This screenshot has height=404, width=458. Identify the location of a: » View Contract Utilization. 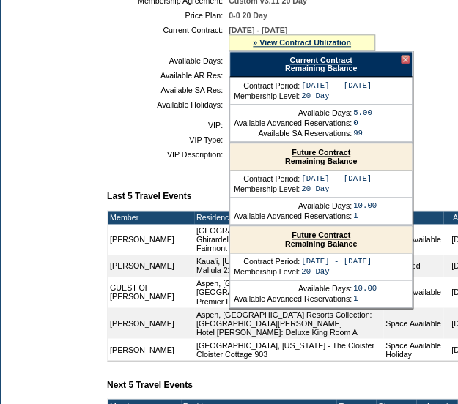
(302, 42).